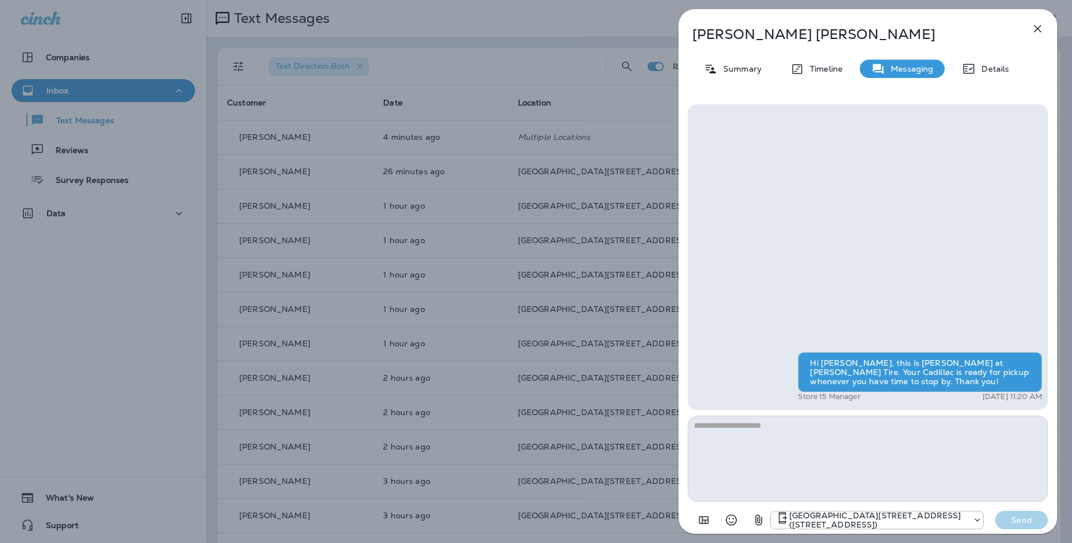 This screenshot has height=543, width=1072. What do you see at coordinates (823, 69) in the screenshot?
I see `p: Timeline` at bounding box center [823, 69].